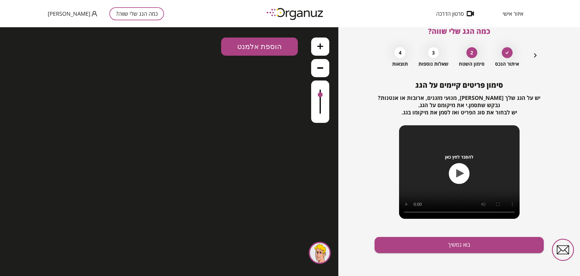 The width and height of the screenshot is (580, 276). Describe the element at coordinates (434, 53) in the screenshot. I see `div: 3` at that location.